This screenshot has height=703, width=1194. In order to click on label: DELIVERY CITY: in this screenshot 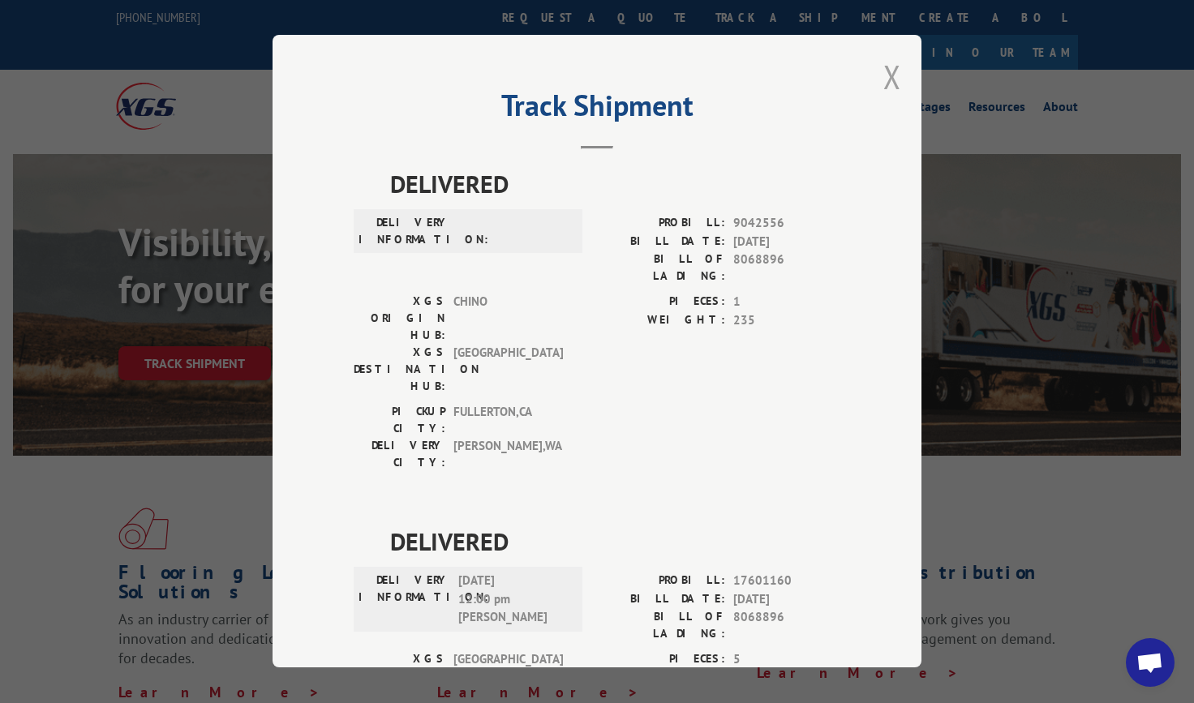, I will do `click(399, 454)`.